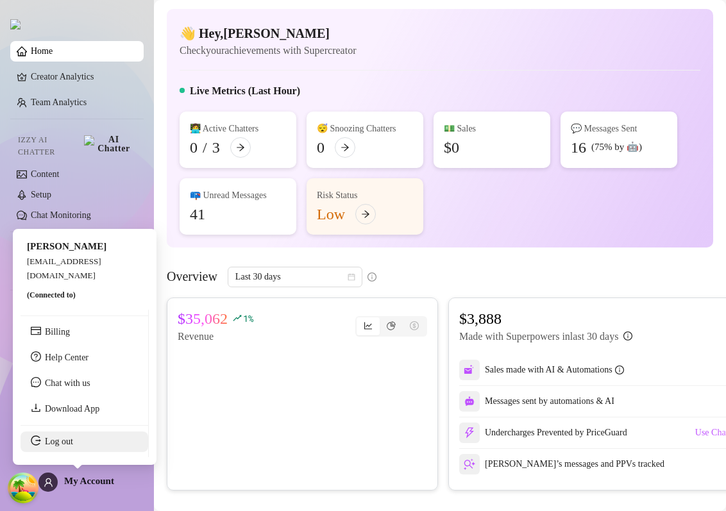 The image size is (726, 511). What do you see at coordinates (42, 51) in the screenshot?
I see `a: Home` at bounding box center [42, 51].